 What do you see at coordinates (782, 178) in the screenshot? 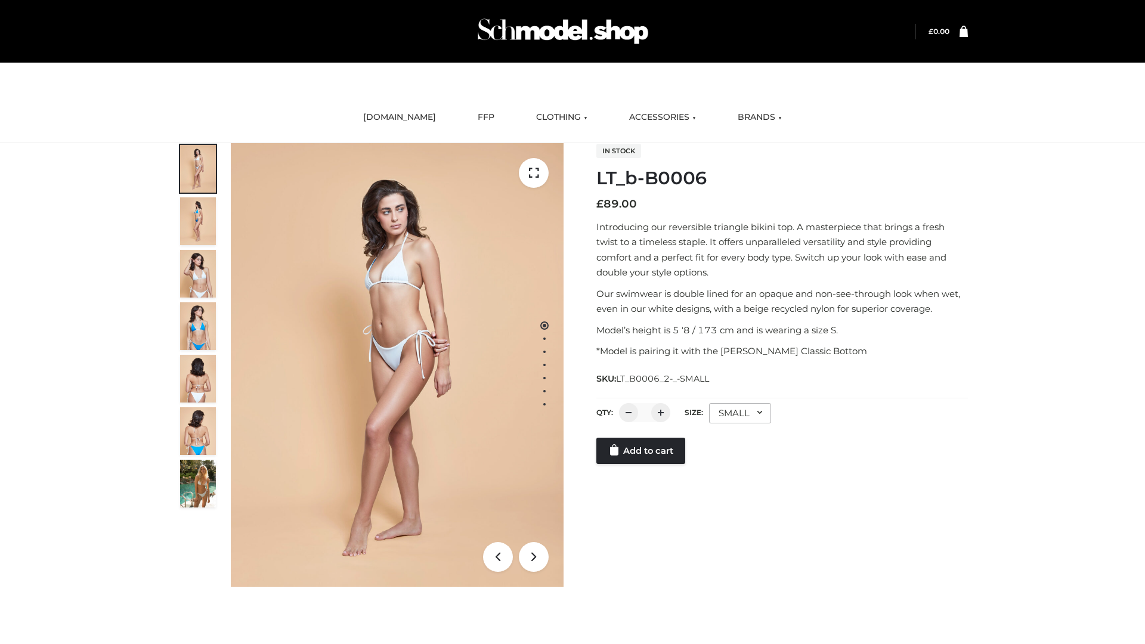
I see `h1: LT_b-B0006` at bounding box center [782, 178].